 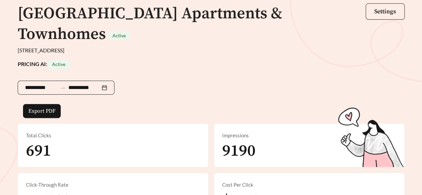 I want to click on div: Cost Per Click, so click(x=309, y=185).